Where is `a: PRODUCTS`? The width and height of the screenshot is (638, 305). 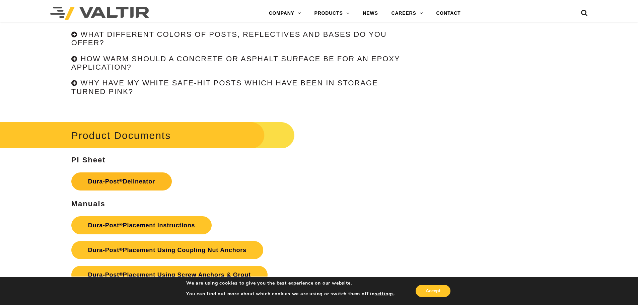 a: PRODUCTS is located at coordinates (332, 13).